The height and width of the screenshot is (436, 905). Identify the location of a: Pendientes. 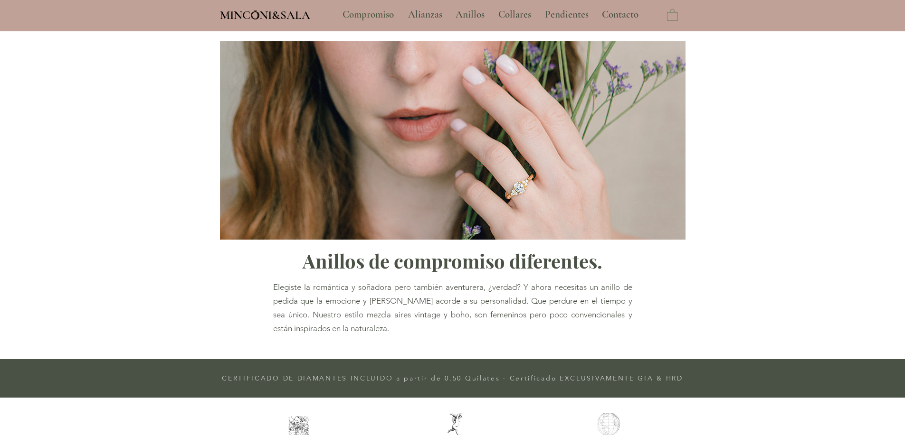
(566, 15).